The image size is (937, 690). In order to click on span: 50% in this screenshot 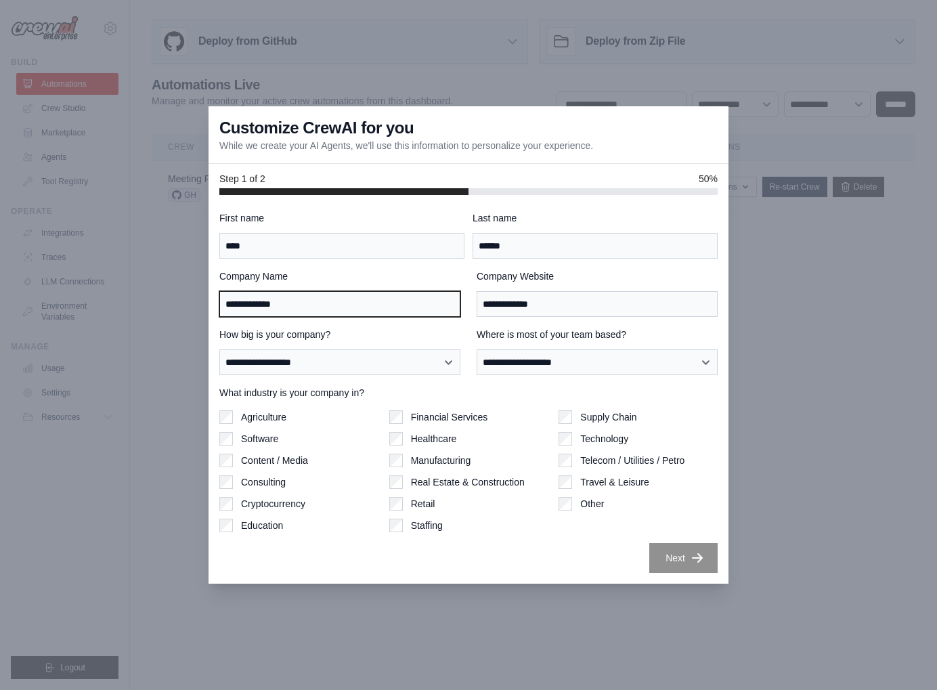, I will do `click(708, 179)`.